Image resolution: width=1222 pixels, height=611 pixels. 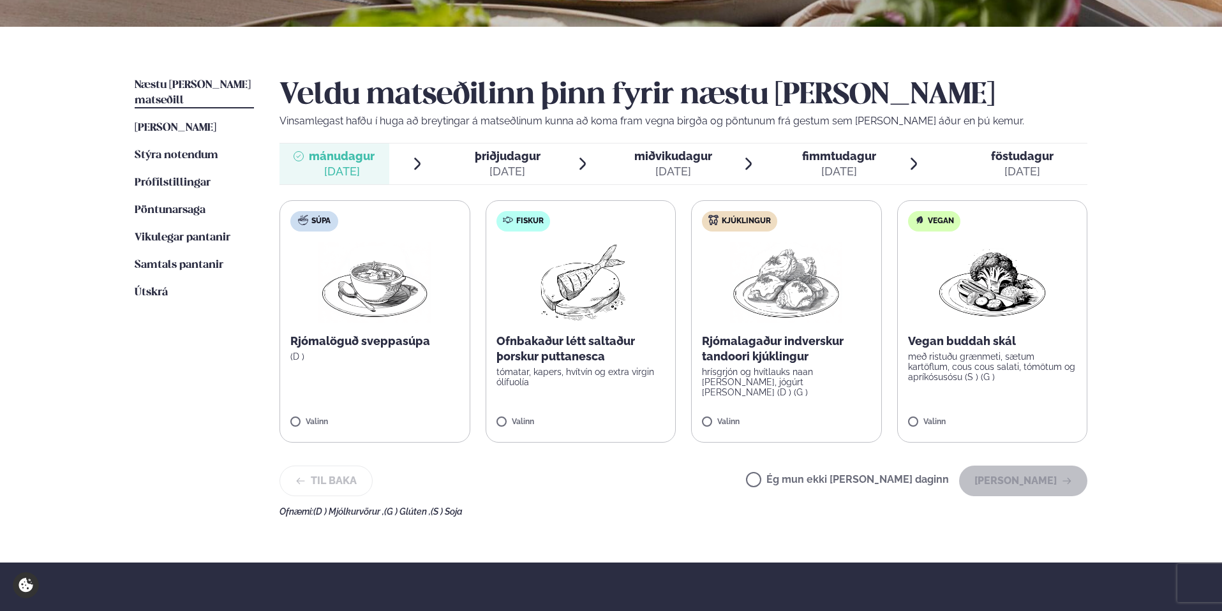 I want to click on span: Súpa, so click(x=321, y=221).